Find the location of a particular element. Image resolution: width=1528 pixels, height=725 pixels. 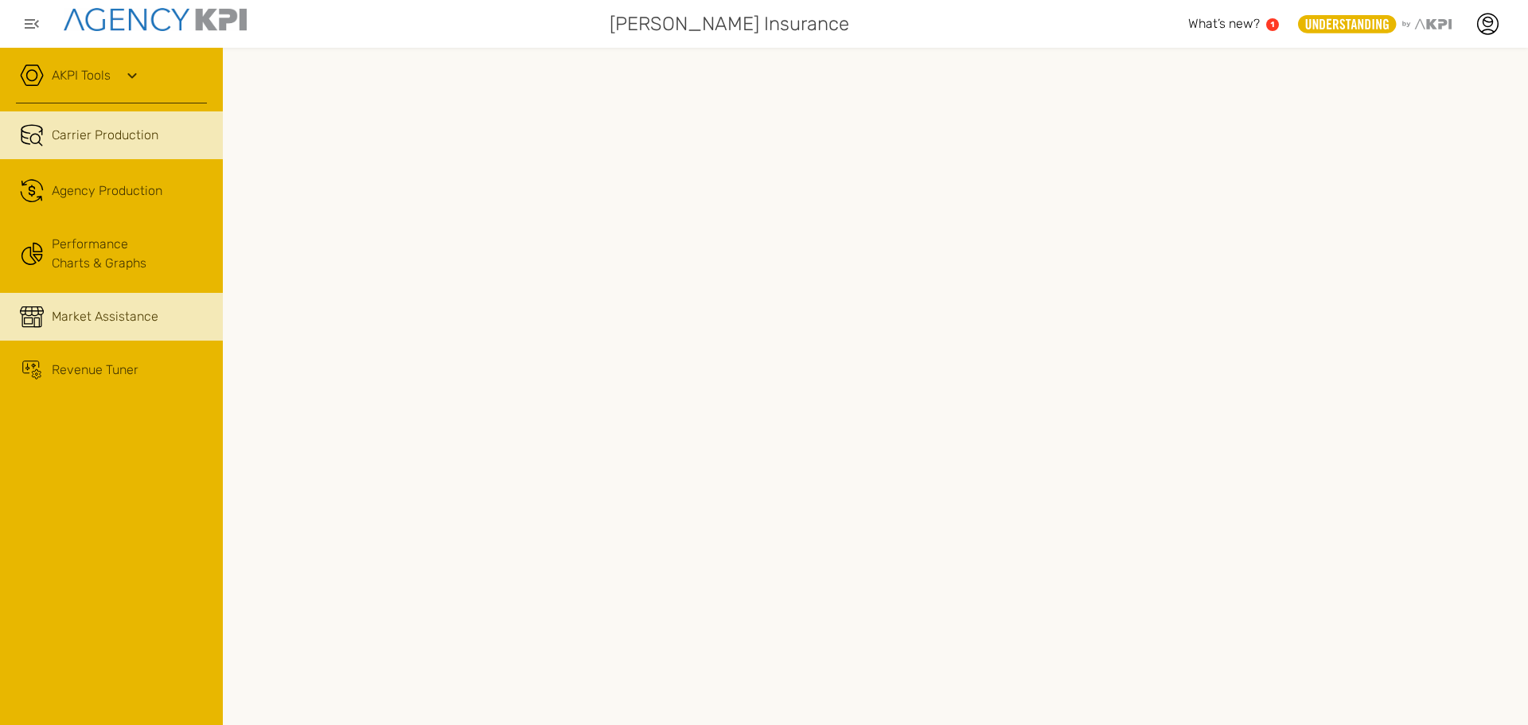

span: Carrier Production is located at coordinates (105, 135).